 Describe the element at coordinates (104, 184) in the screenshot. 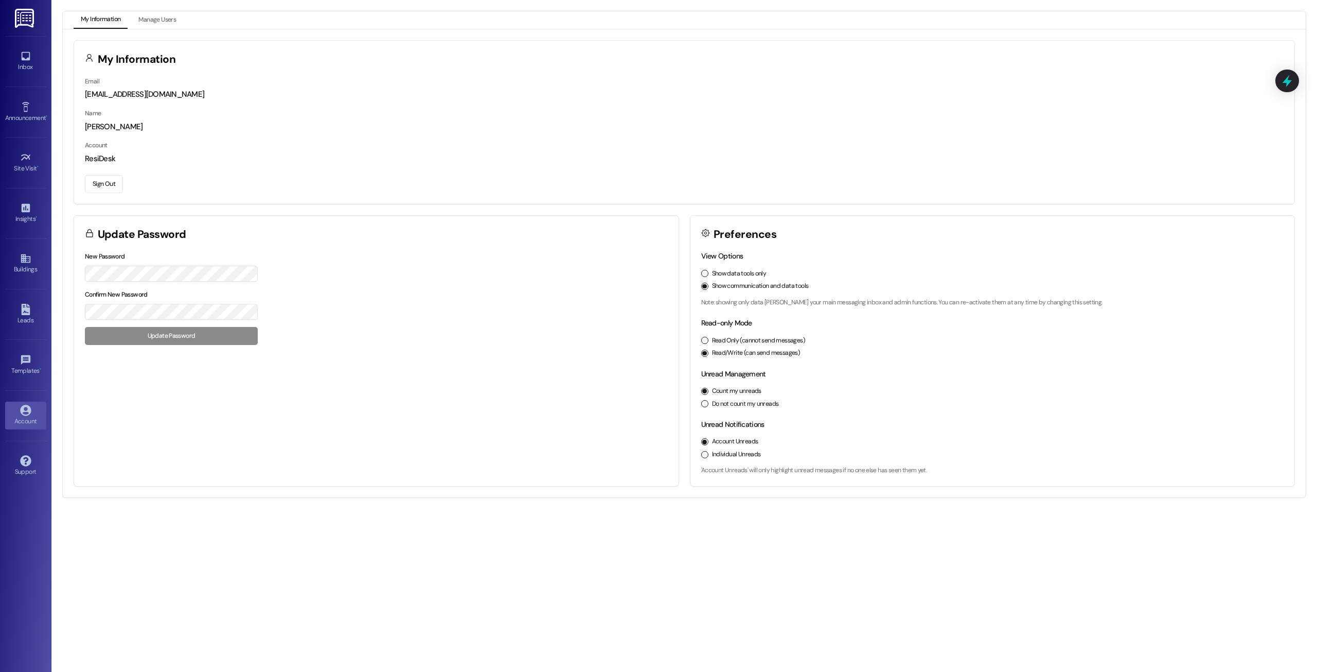

I see `button: Sign Out` at that location.